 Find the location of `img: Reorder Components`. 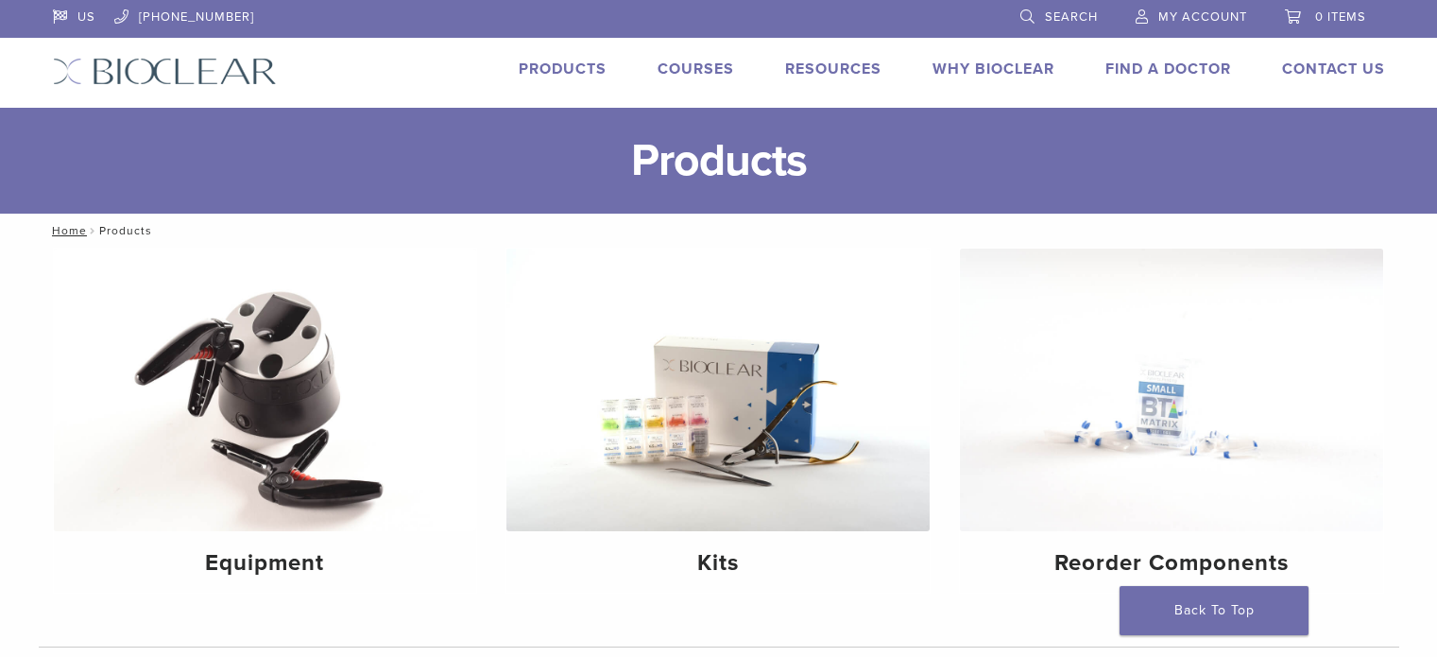

img: Reorder Components is located at coordinates (1172, 389).